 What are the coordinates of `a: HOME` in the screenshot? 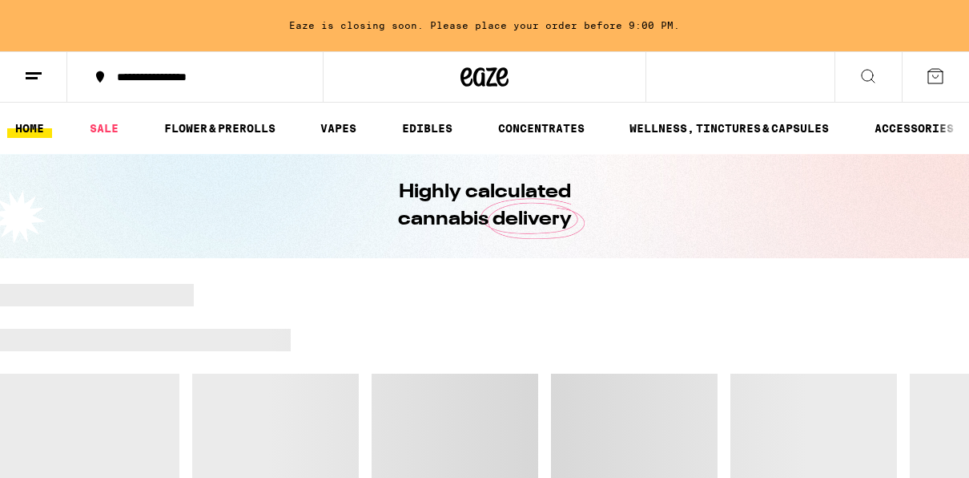 It's located at (30, 128).